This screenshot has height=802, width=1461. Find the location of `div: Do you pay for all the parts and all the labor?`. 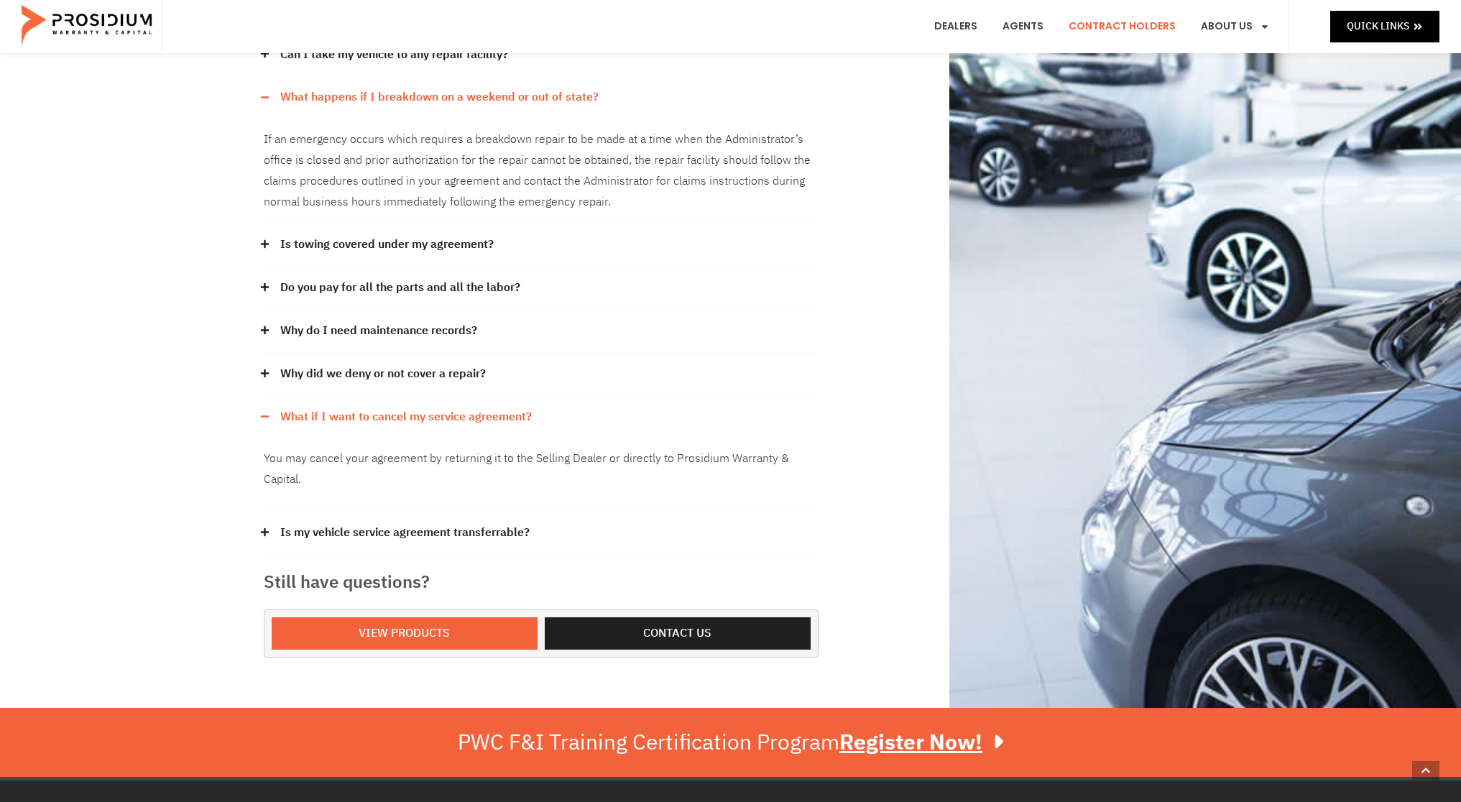

div: Do you pay for all the parts and all the labor? is located at coordinates (541, 288).